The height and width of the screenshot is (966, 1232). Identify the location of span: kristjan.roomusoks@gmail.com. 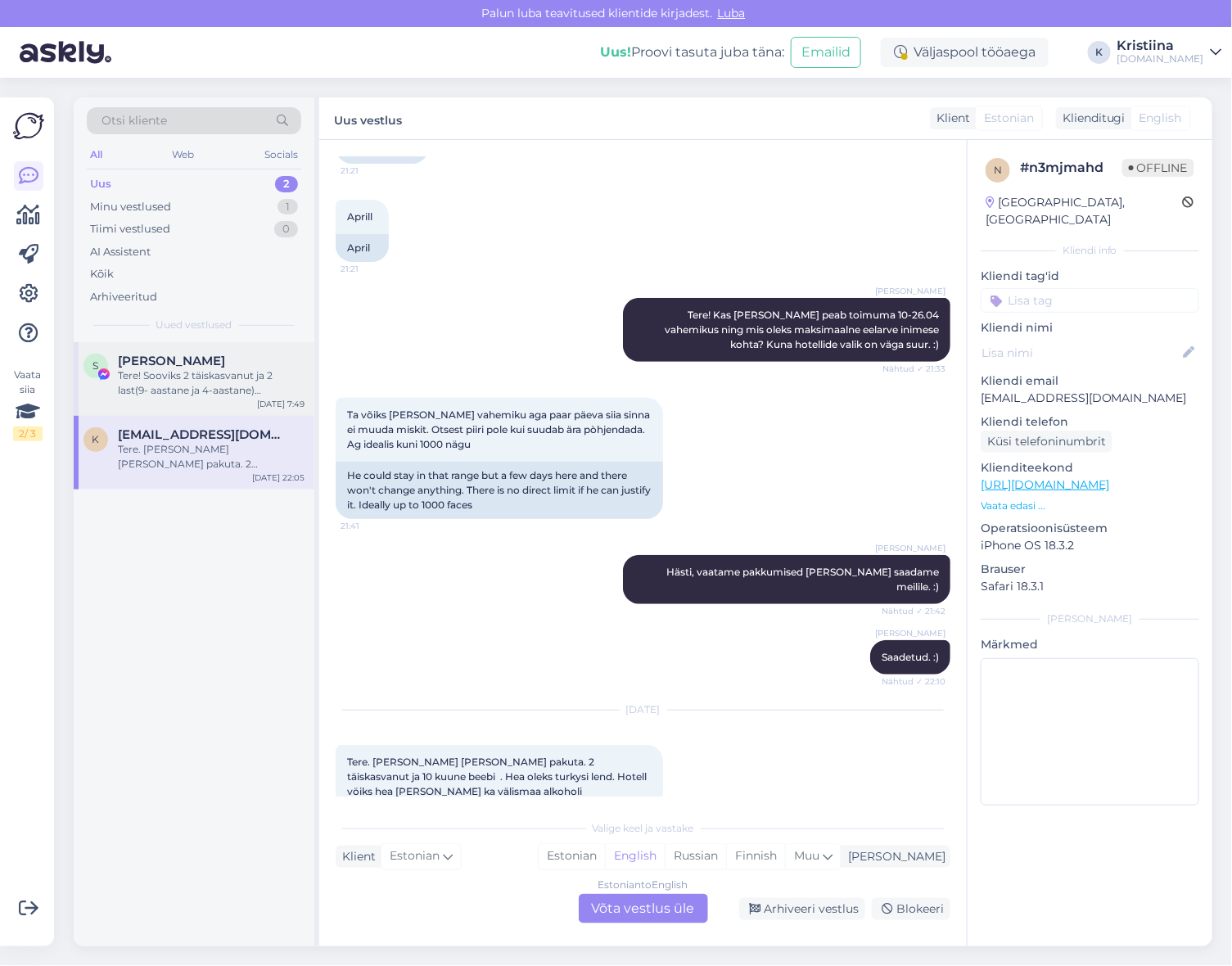
(203, 435).